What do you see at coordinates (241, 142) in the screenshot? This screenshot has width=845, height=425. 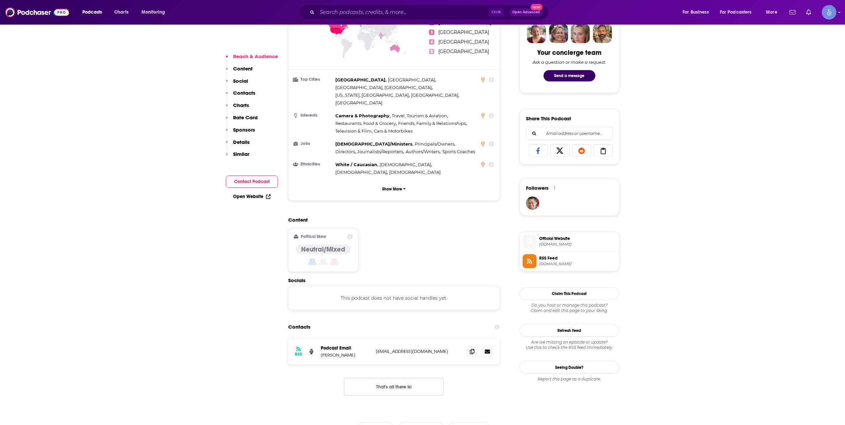 I see `p: Details` at bounding box center [241, 142].